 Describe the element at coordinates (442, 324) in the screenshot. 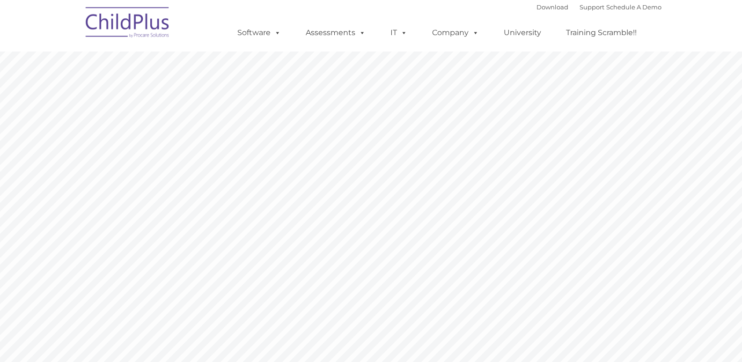

I see `a: Get Started` at that location.